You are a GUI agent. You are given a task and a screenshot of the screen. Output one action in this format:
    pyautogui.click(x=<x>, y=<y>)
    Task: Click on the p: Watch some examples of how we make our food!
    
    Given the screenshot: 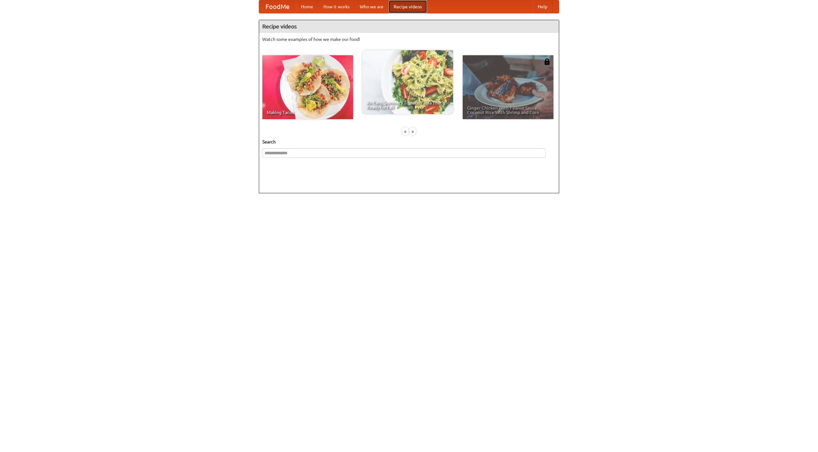 What is the action you would take?
    pyautogui.click(x=409, y=39)
    